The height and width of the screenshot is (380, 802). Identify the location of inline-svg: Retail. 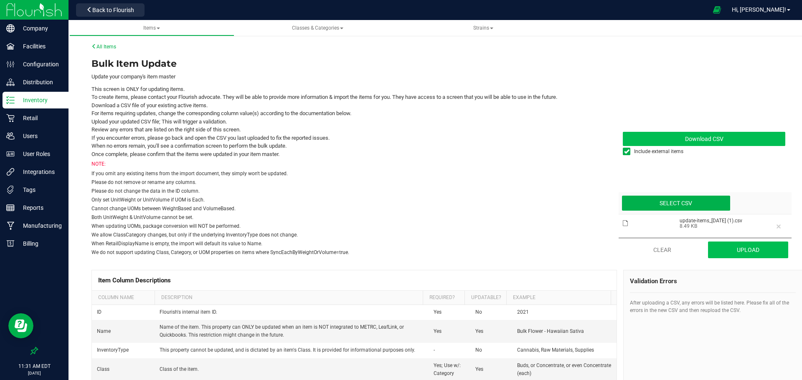
(10, 118).